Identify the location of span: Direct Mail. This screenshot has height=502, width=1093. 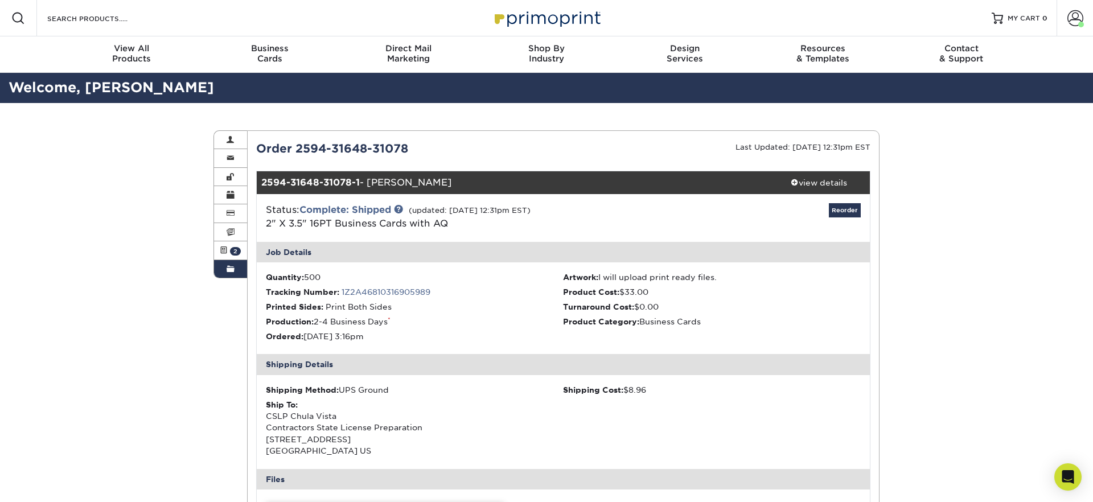
(408, 48).